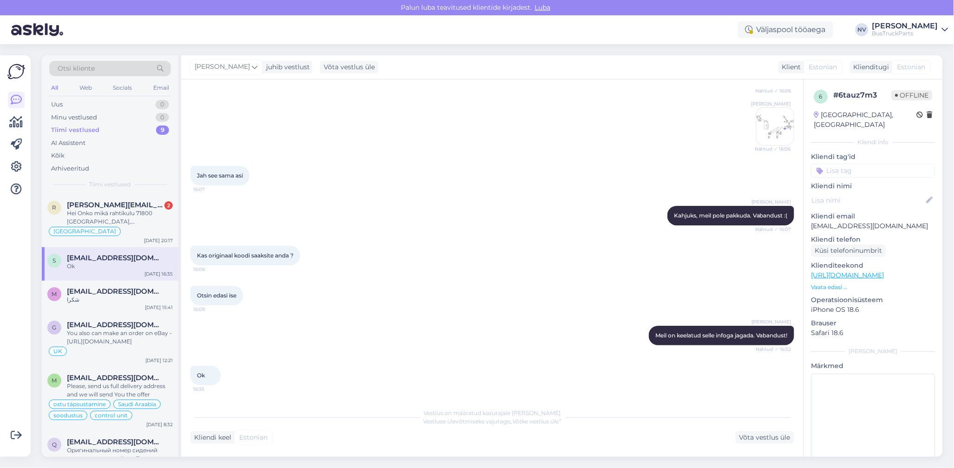 The image size is (954, 468). What do you see at coordinates (786, 30) in the screenshot?
I see `div: Väljaspool tööaega` at bounding box center [786, 30].